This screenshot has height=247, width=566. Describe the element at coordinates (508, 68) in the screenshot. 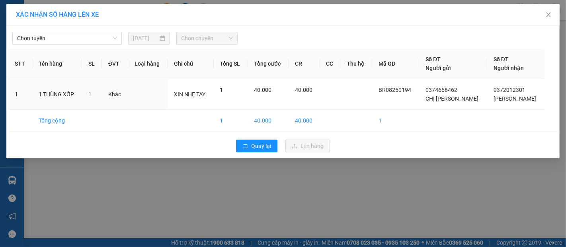

I see `span: Người nhận` at that location.